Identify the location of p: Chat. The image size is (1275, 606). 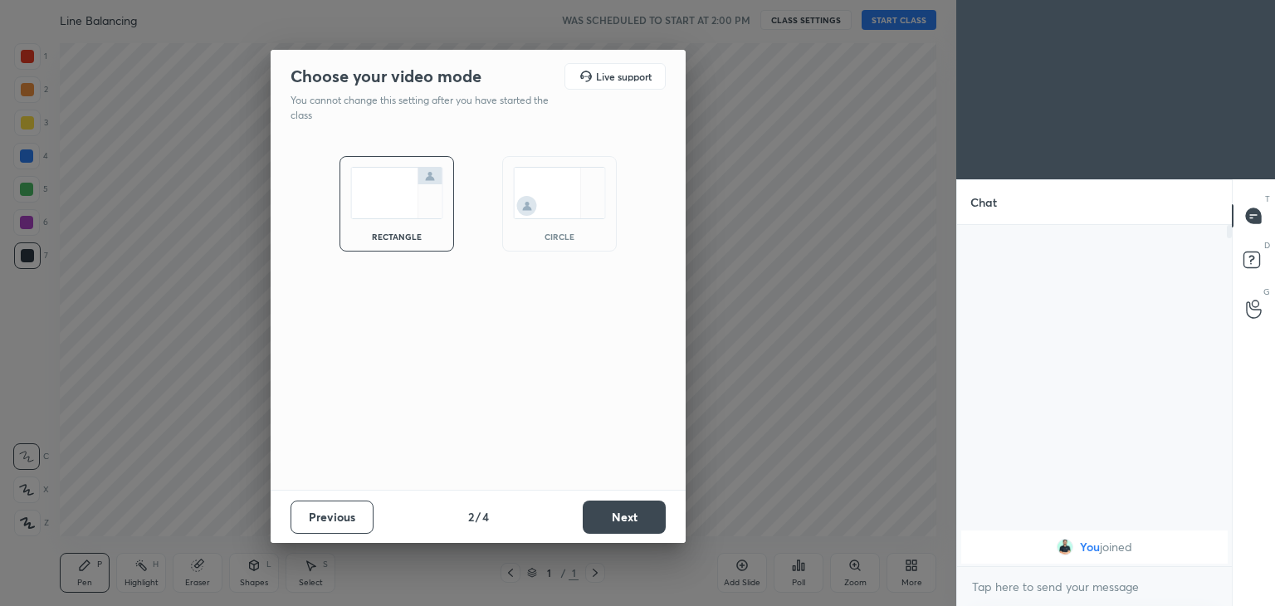
(983, 202).